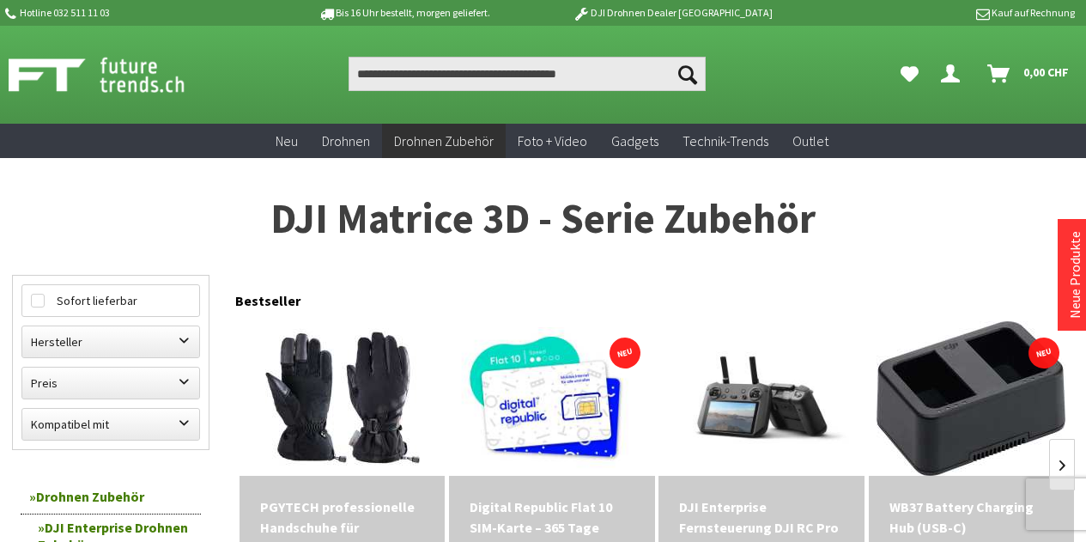 Image resolution: width=1086 pixels, height=542 pixels. Describe the element at coordinates (971, 517) in the screenshot. I see `div: WB37 Battery Charging Hub (USB-C)` at that location.